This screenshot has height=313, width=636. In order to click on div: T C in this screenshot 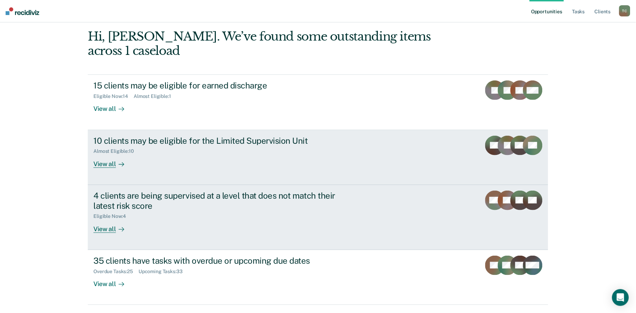, I will do `click(625, 11)`.